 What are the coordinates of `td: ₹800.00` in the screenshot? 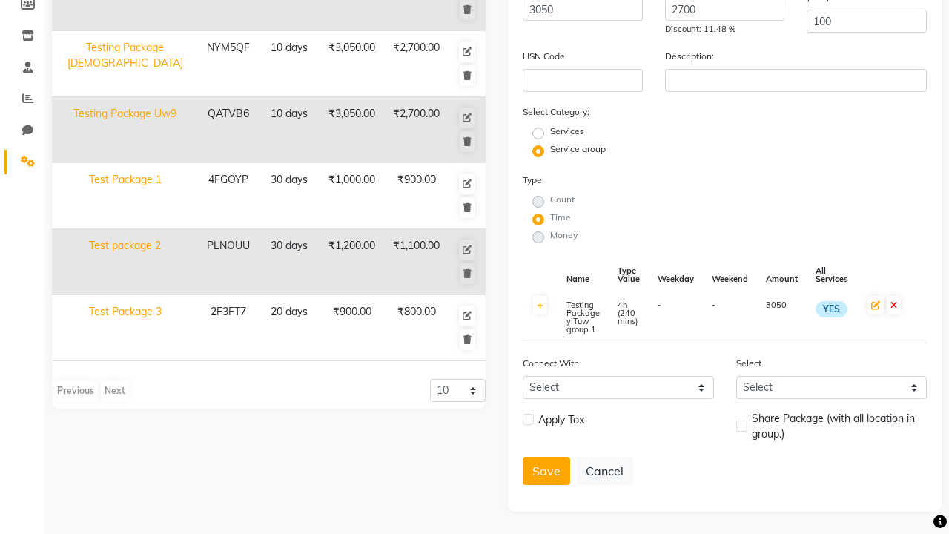 It's located at (416, 328).